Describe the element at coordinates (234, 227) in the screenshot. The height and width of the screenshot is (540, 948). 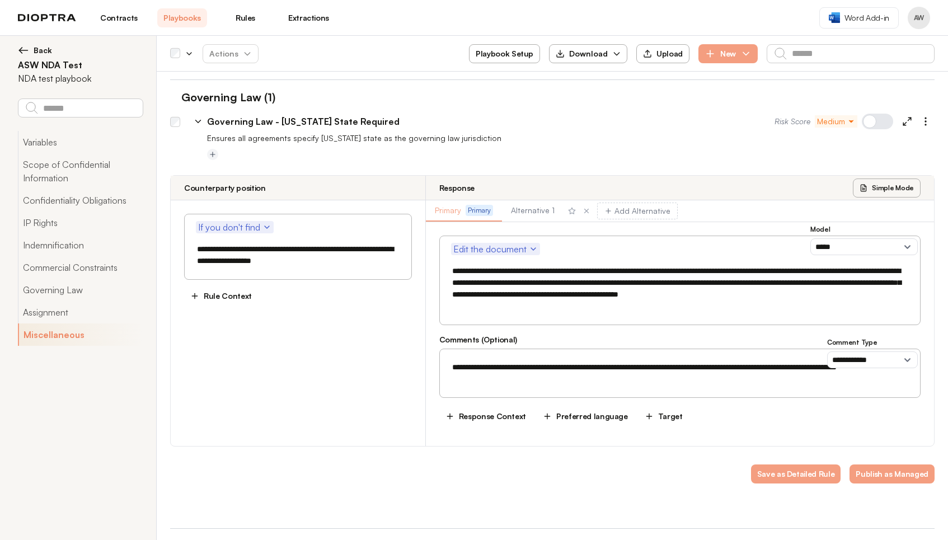
I see `span: If you don't find` at that location.